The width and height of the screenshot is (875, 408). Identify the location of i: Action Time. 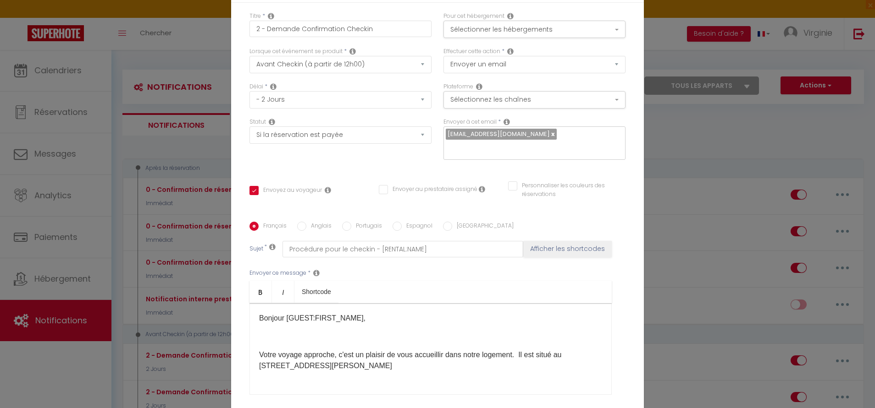
(273, 87).